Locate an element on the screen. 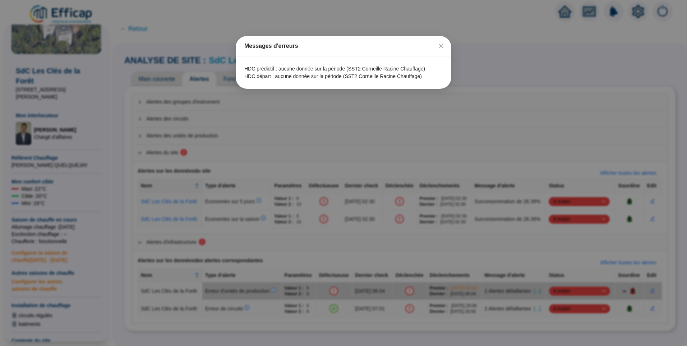 The width and height of the screenshot is (687, 346). span: HDC départ : aucune donnée sur la période (SST2 Corneille Racine Chauffage) is located at coordinates (344, 76).